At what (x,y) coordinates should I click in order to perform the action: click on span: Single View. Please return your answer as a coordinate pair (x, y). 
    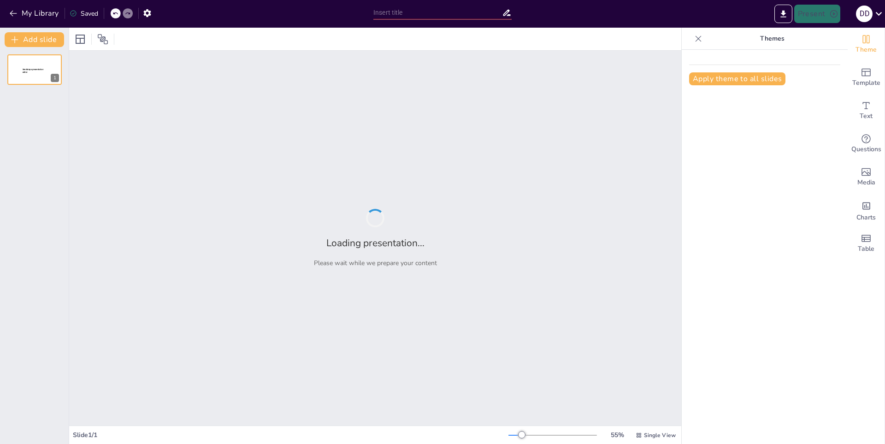
    Looking at the image, I should click on (660, 435).